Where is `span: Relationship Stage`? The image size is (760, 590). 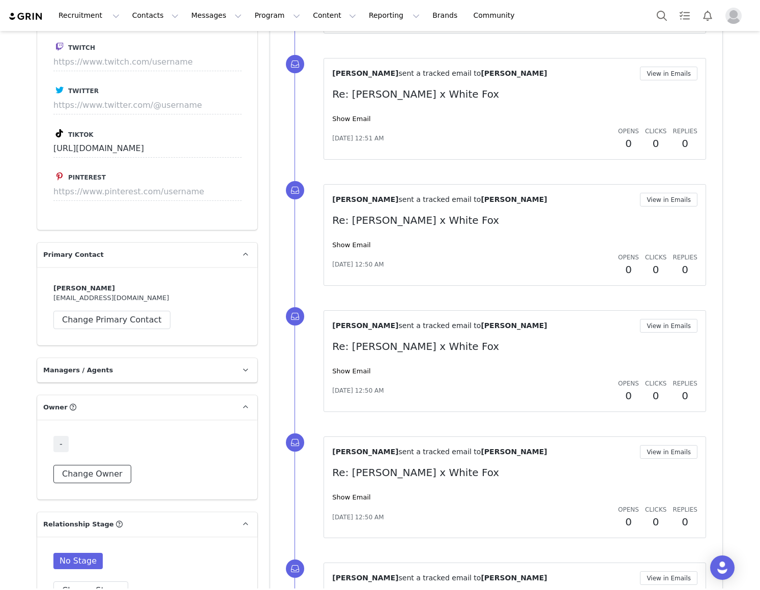
span: Relationship Stage is located at coordinates (78, 524).